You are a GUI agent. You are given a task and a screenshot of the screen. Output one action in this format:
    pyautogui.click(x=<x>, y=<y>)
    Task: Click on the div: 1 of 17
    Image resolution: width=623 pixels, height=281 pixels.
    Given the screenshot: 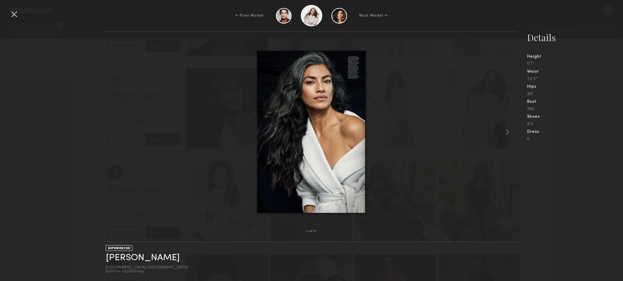 What is the action you would take?
    pyautogui.click(x=311, y=231)
    